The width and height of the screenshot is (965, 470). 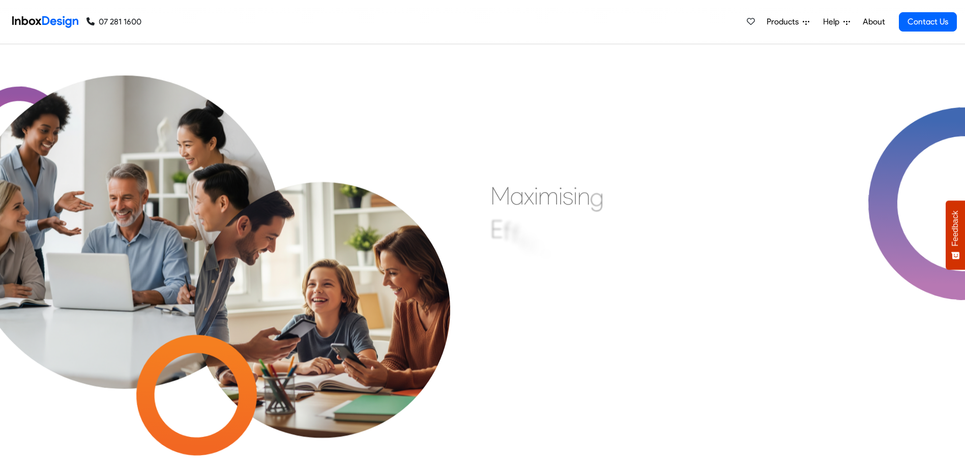 I want to click on a: About, so click(x=874, y=22).